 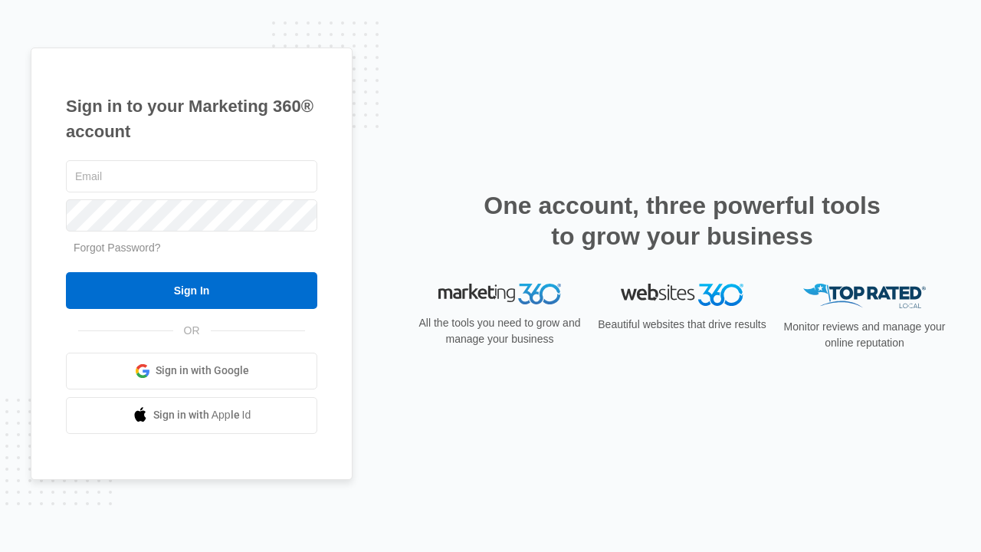 What do you see at coordinates (500, 331) in the screenshot?
I see `p: All the tools you need to grow and manage your business` at bounding box center [500, 331].